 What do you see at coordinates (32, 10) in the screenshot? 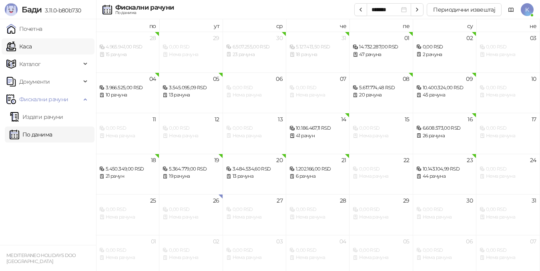
I see `span: Бади` at bounding box center [32, 10].